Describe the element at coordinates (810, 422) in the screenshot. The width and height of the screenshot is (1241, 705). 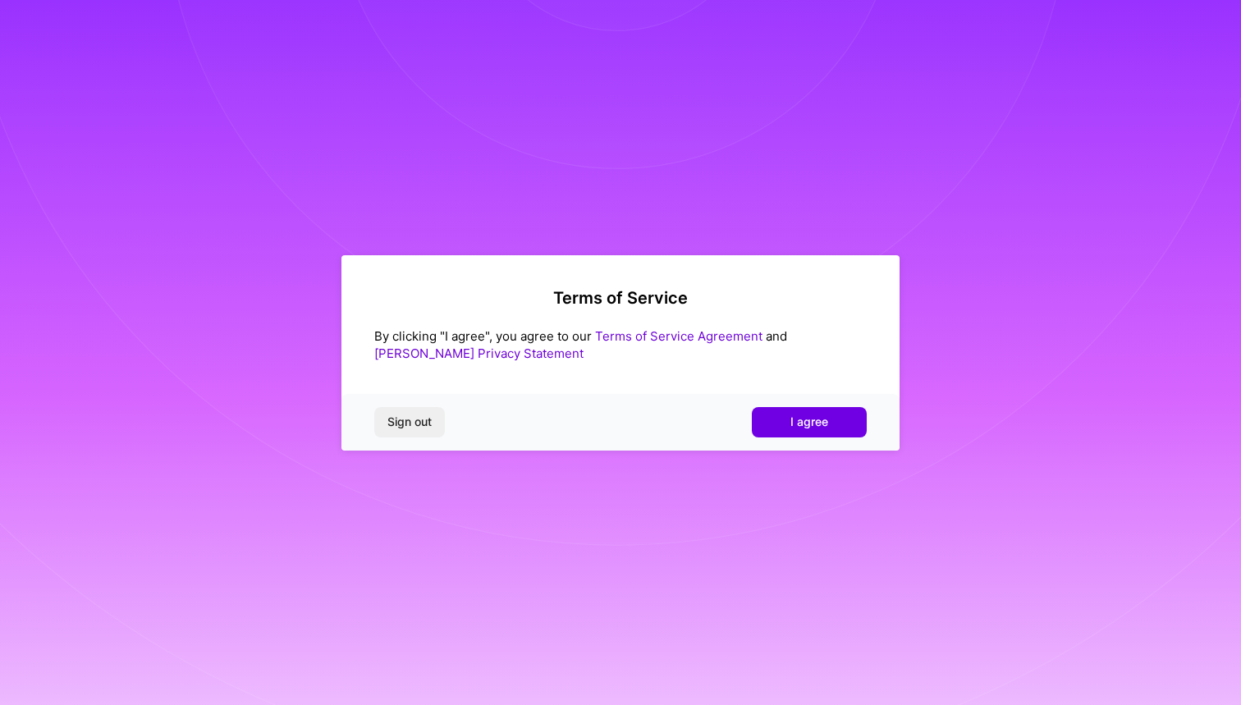
I see `button: I agree` at that location.